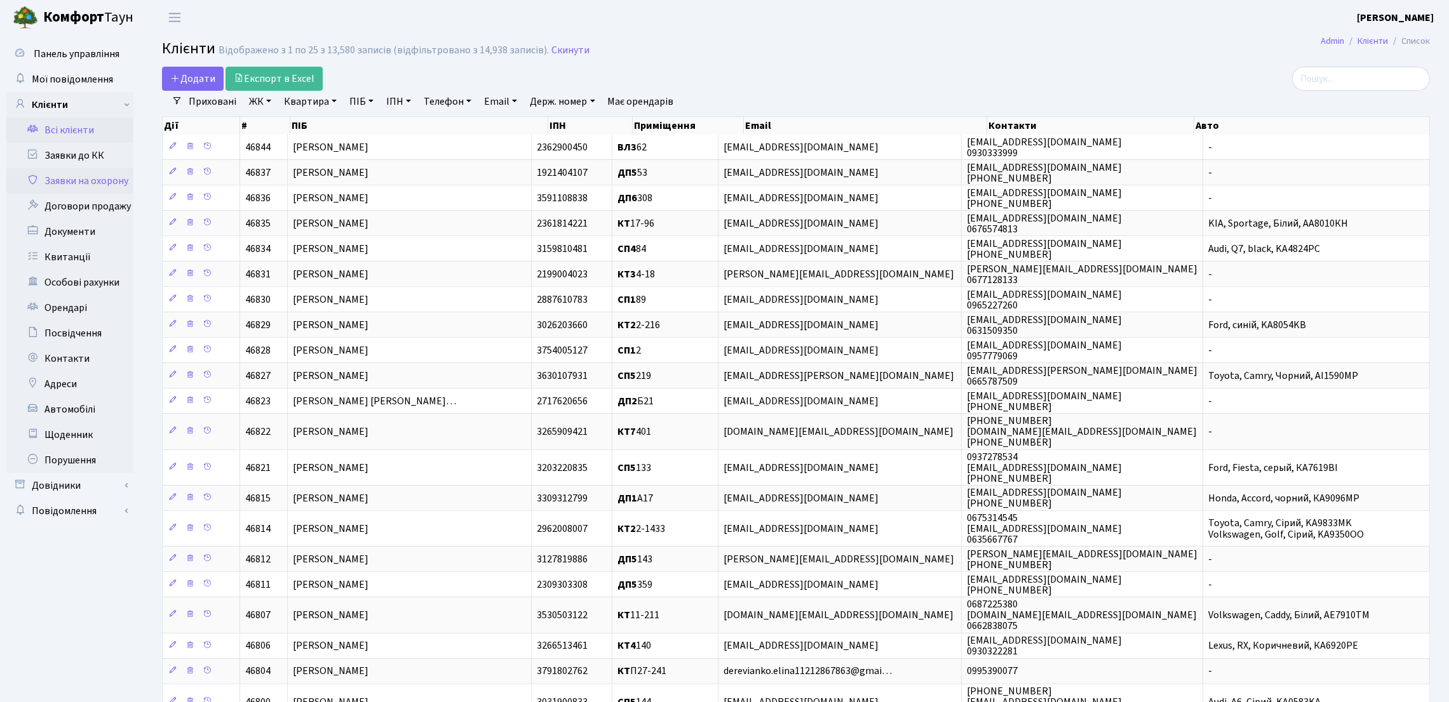 The image size is (1449, 702). I want to click on span: 143, so click(635, 560).